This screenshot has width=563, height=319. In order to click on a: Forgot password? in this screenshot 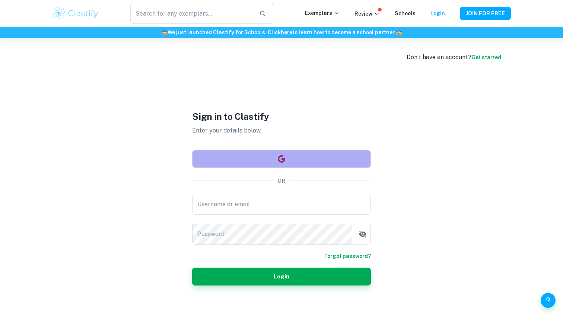, I will do `click(348, 256)`.